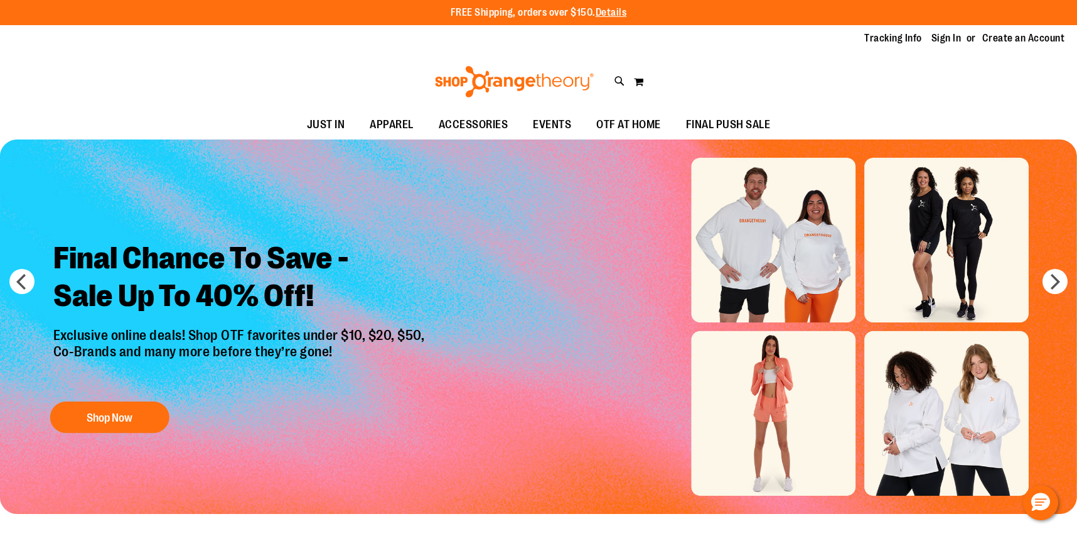  Describe the element at coordinates (611, 13) in the screenshot. I see `a: Details` at that location.